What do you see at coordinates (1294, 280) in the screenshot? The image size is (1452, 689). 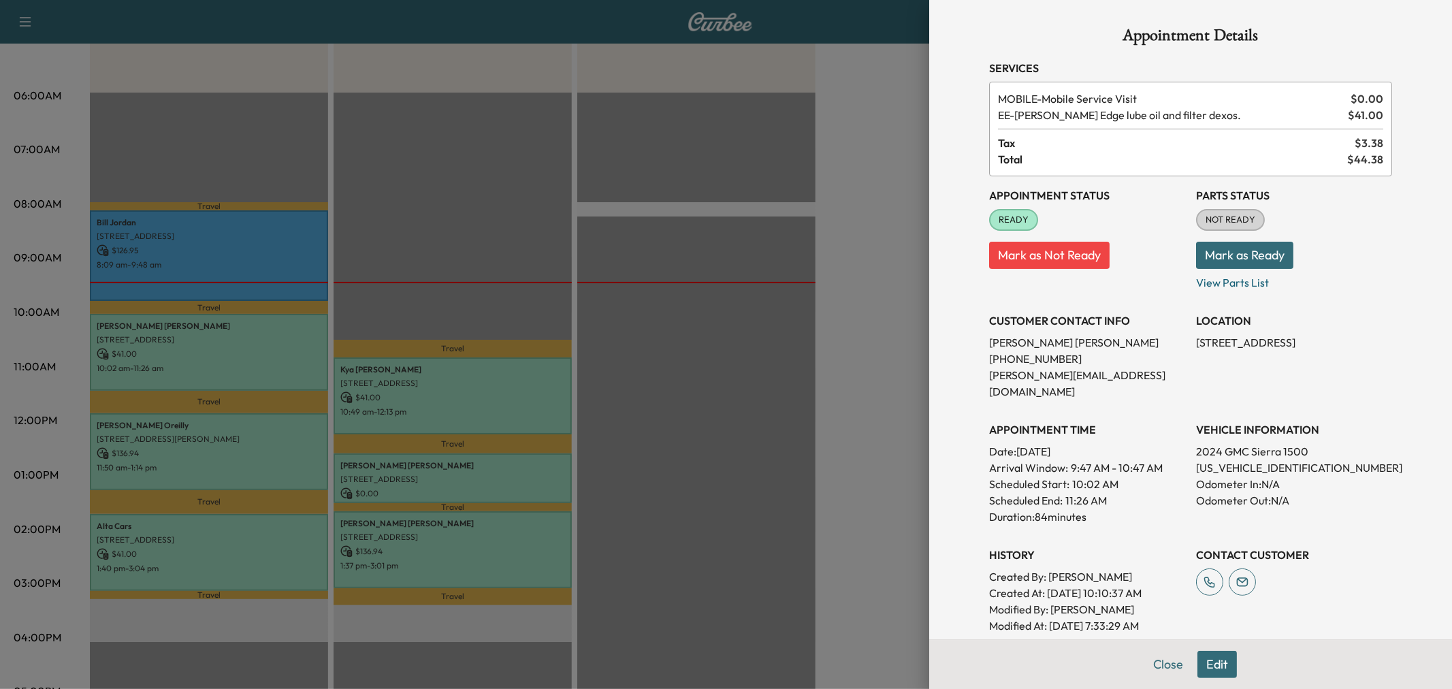 I see `p: View Parts List` at bounding box center [1294, 280].